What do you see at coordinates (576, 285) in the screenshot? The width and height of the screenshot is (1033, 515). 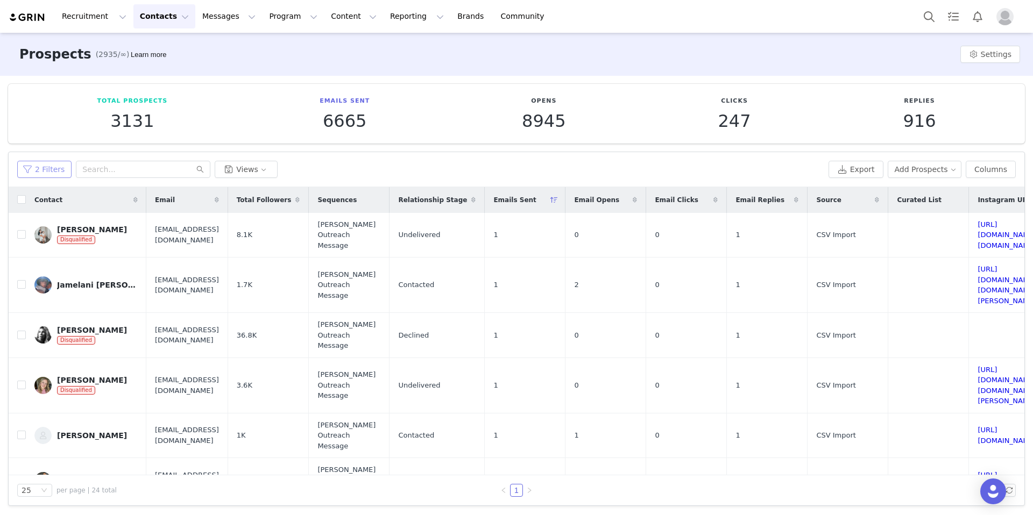 I see `span: 2` at bounding box center [576, 285].